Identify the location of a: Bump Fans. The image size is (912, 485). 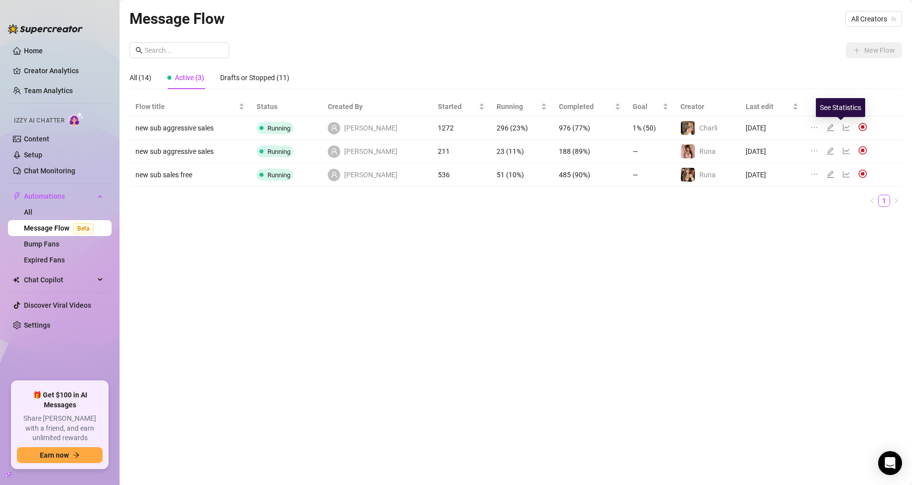
(41, 244).